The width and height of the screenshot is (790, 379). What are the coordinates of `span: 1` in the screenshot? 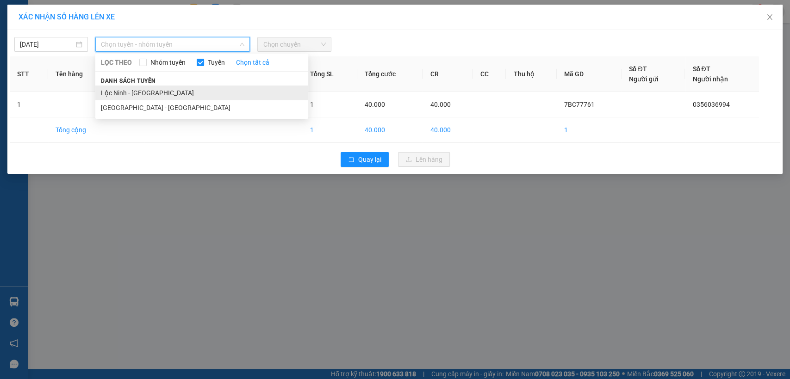 It's located at (312, 105).